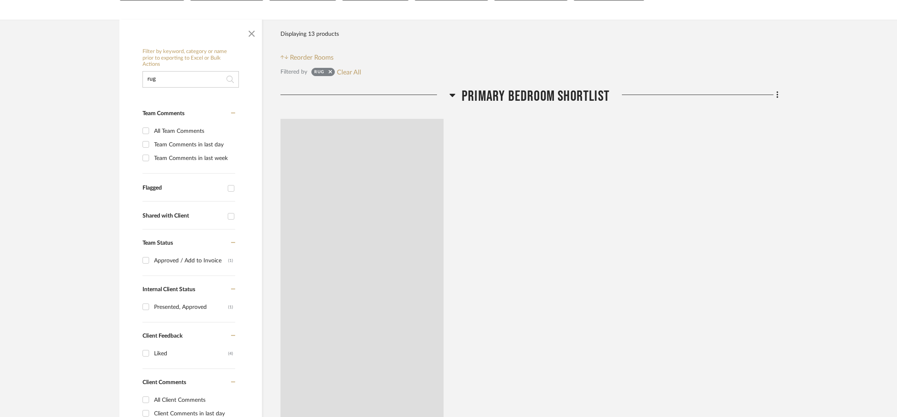 The image size is (897, 417). Describe the element at coordinates (193, 401) in the screenshot. I see `div: All Client Comments` at that location.